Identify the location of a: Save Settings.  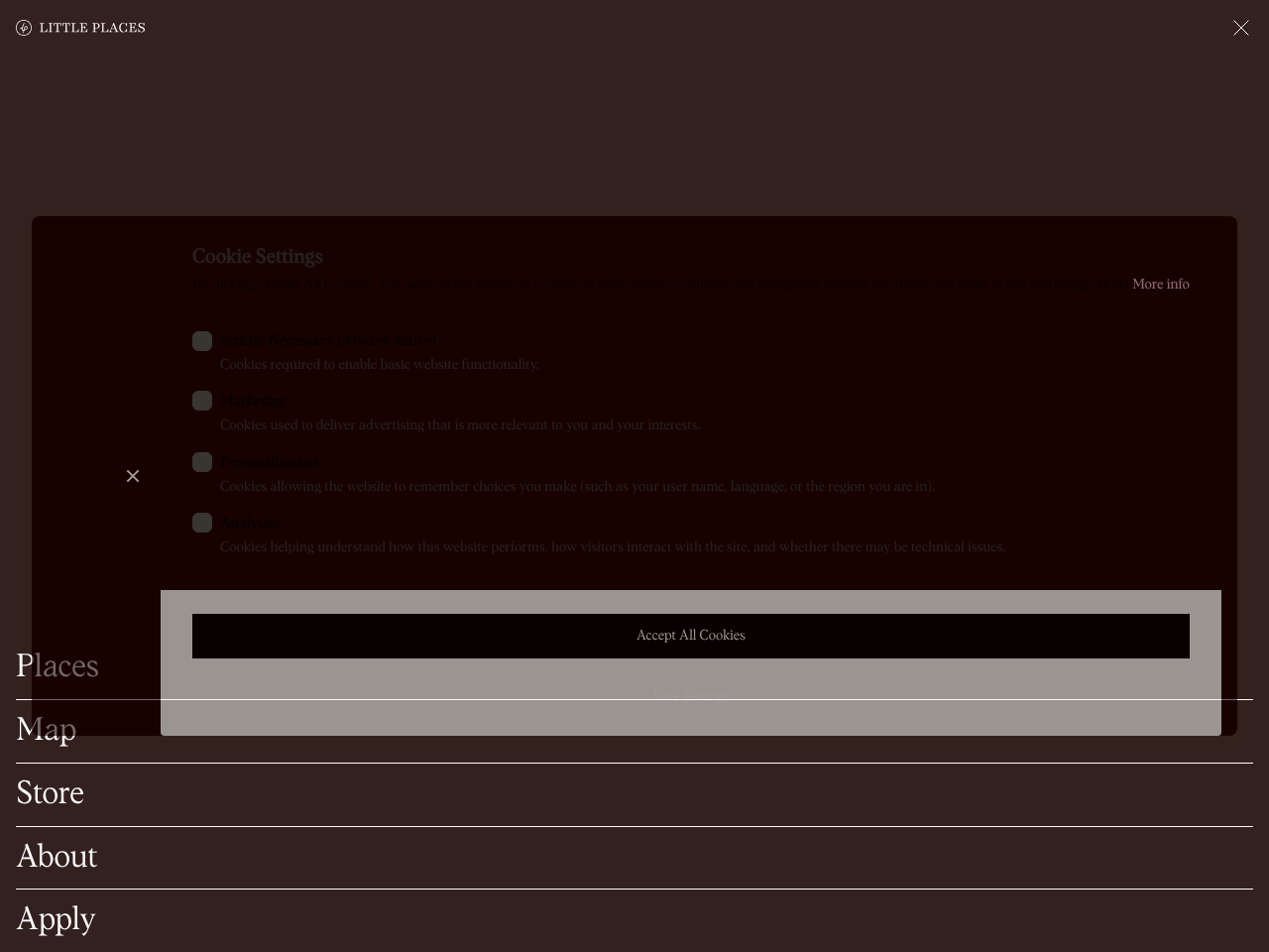
(692, 697).